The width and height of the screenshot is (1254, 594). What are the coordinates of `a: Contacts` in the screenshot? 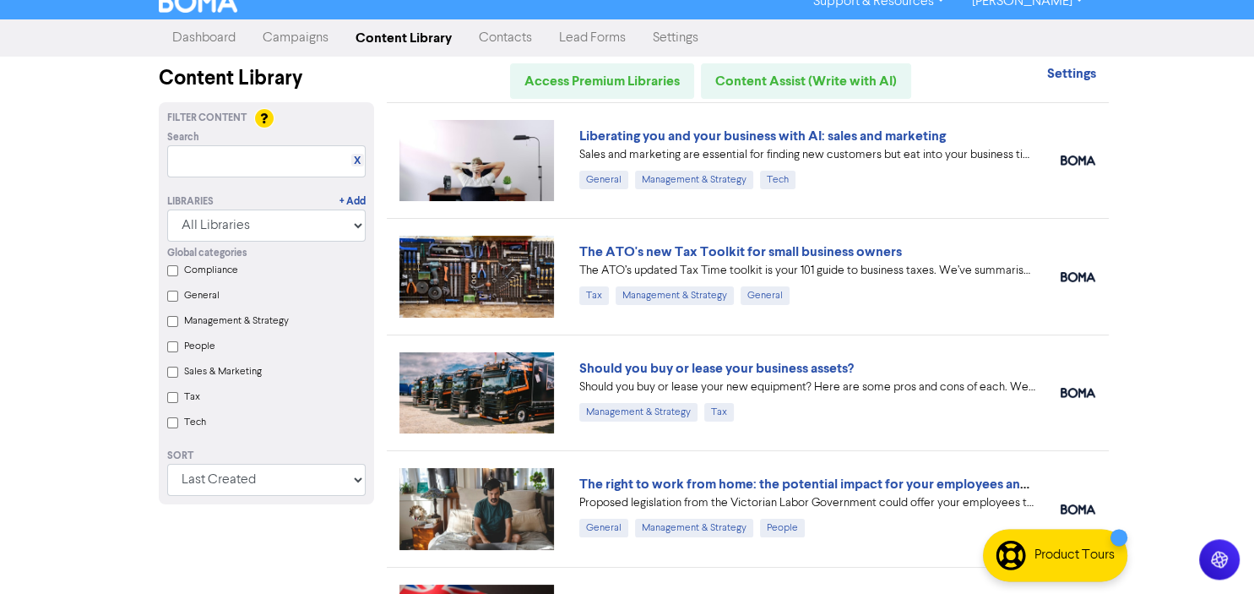 It's located at (505, 38).